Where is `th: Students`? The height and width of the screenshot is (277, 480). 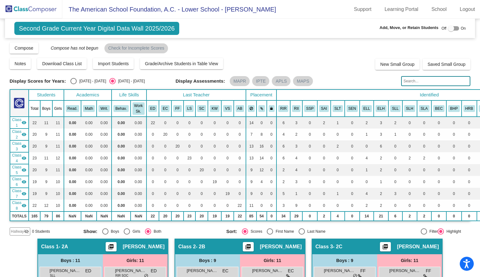 th: Students is located at coordinates (46, 95).